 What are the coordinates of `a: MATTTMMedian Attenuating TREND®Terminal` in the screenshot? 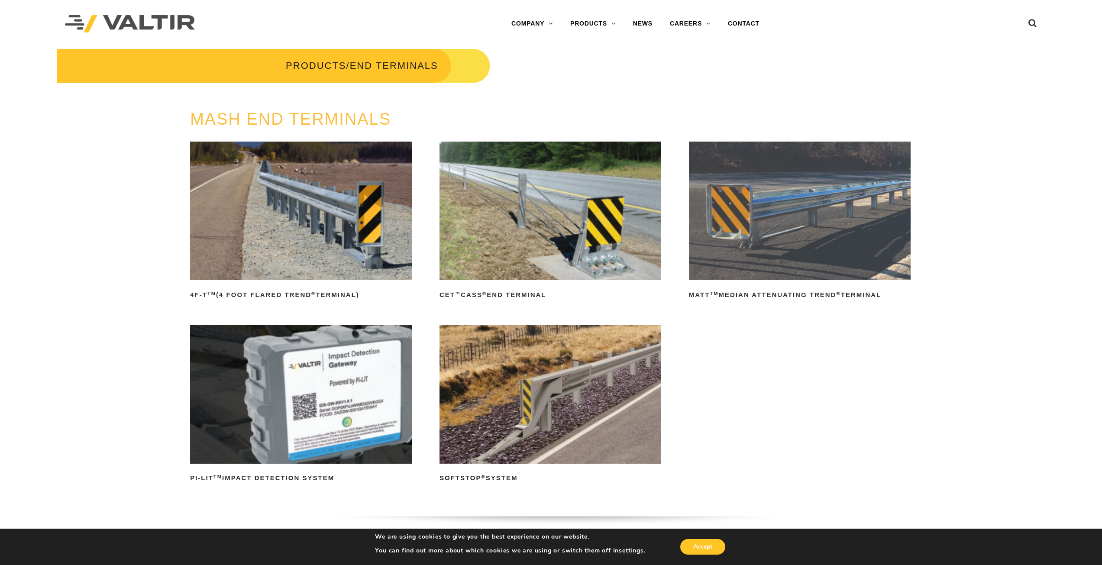 It's located at (799, 222).